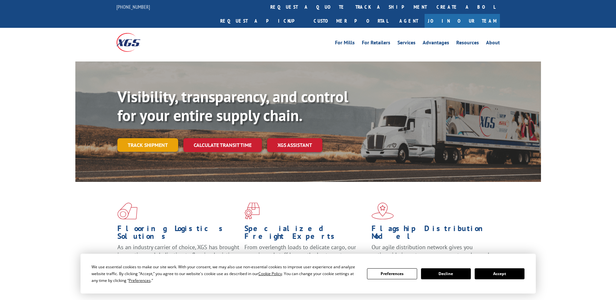 The width and height of the screenshot is (616, 300). I want to click on span: Our agile distribution network gives you nationwide inventory management on demand., so click(431, 251).